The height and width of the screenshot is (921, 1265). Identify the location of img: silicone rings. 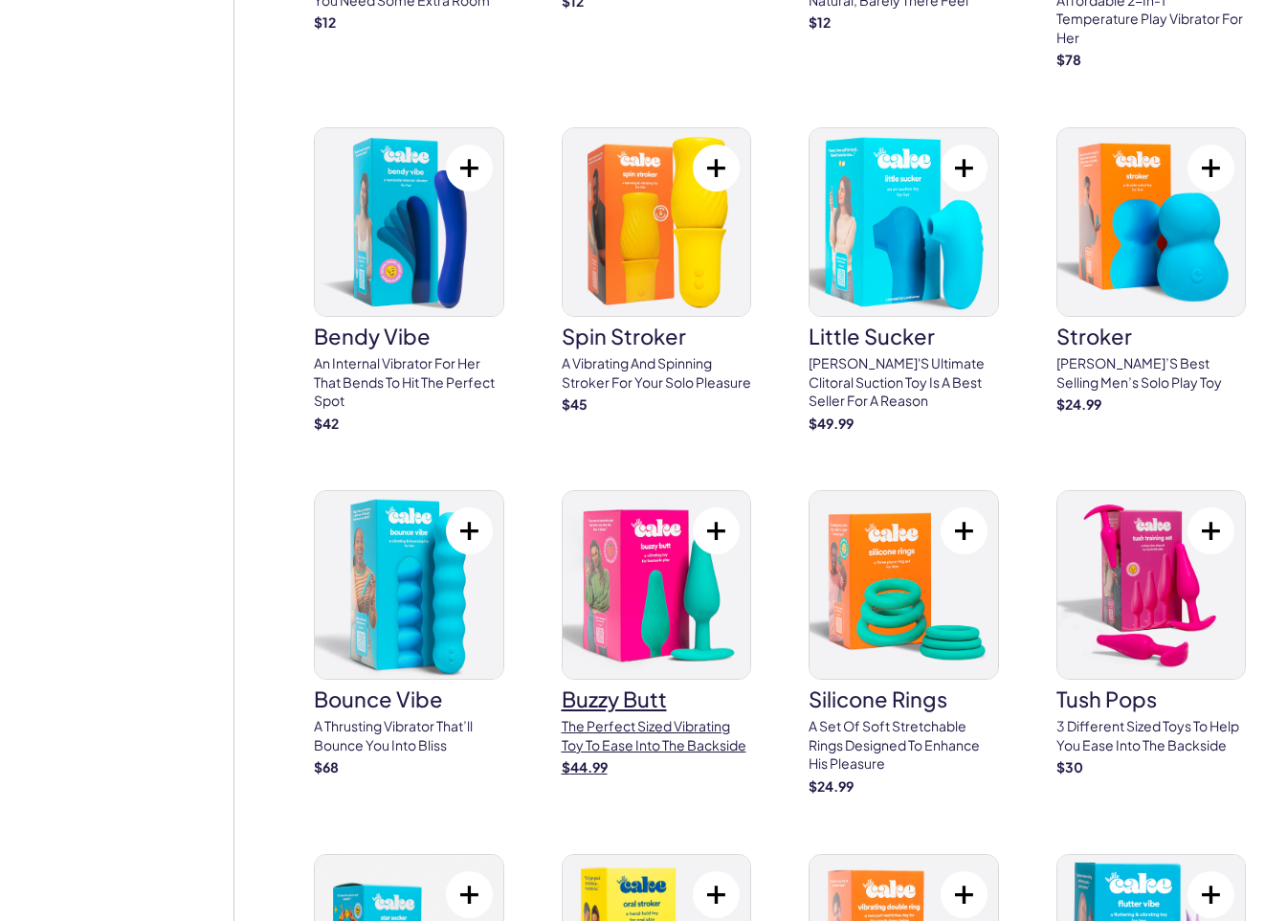
(903, 585).